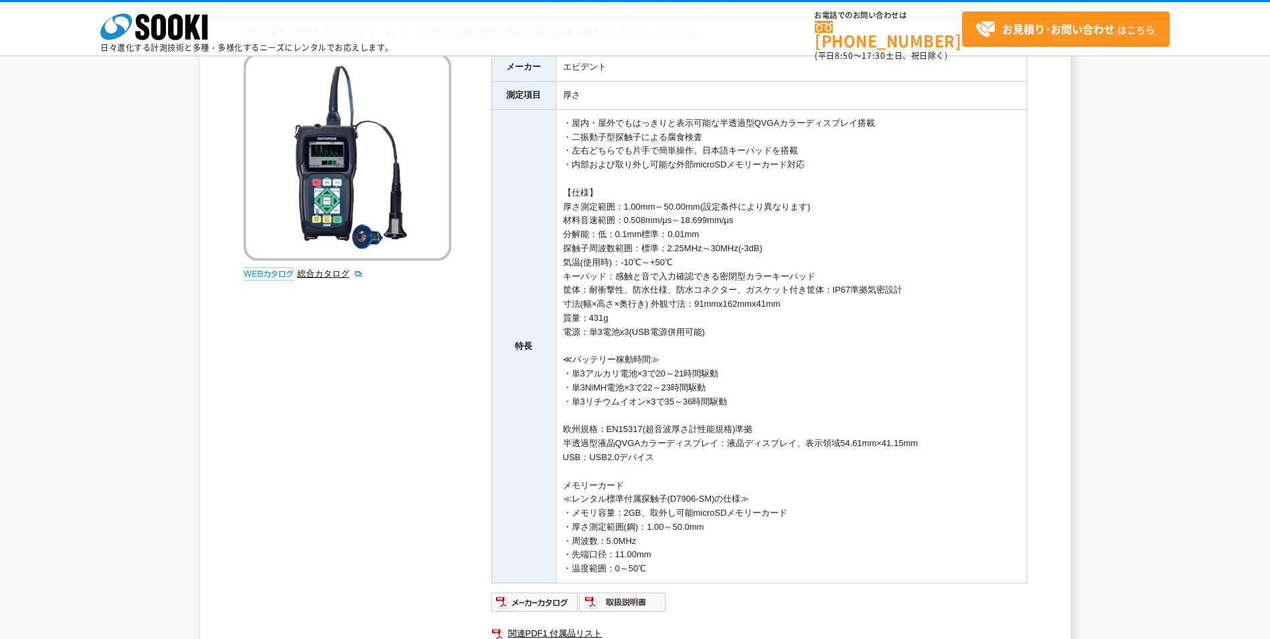 This screenshot has width=1270, height=639. I want to click on strong: お見積り･お問い合わせ, so click(1059, 29).